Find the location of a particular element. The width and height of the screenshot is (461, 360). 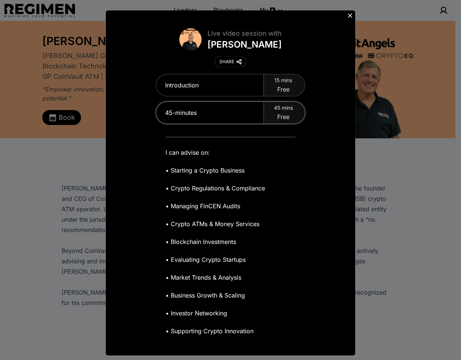

p: • Supporting Crypto Innovation is located at coordinates (215, 331).